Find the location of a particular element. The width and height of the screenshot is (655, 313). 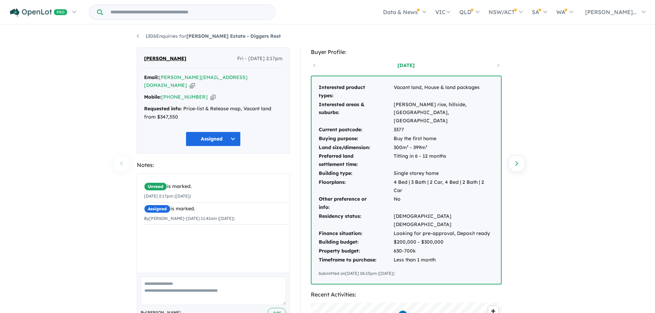

strong: Mobile: is located at coordinates (153, 97).